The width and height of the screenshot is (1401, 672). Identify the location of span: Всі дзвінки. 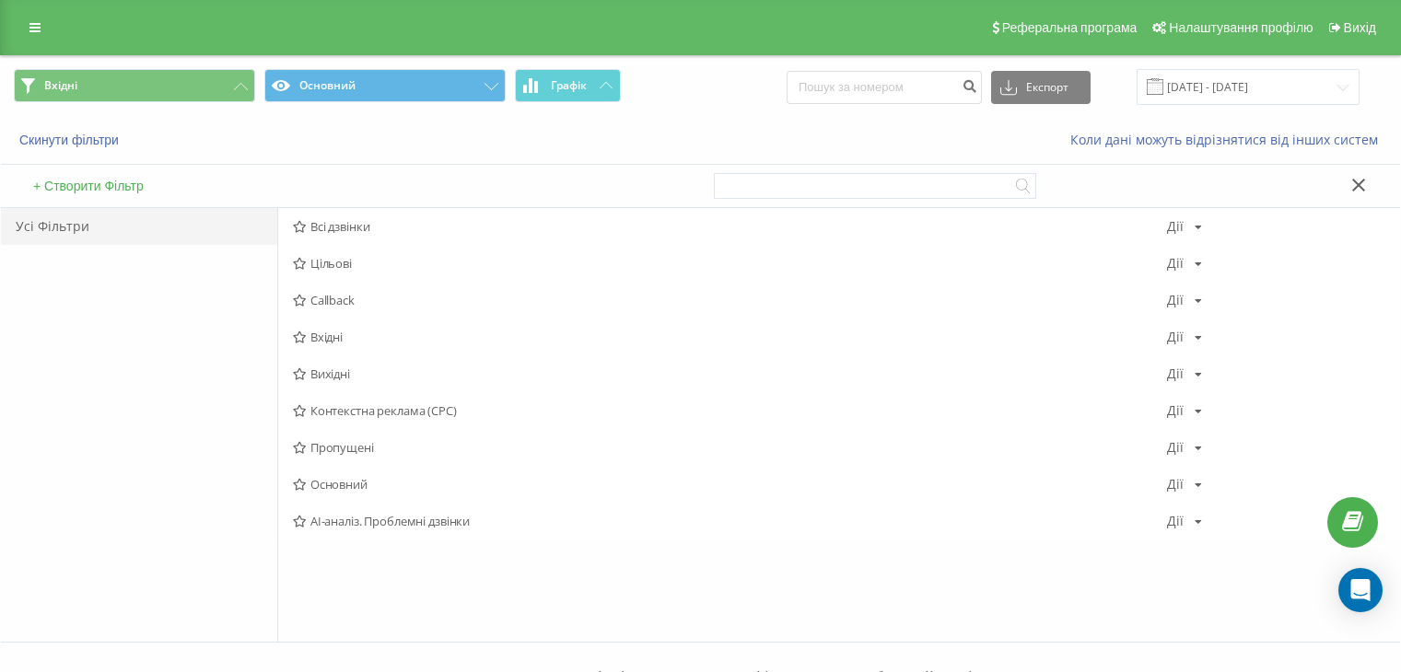
(729, 227).